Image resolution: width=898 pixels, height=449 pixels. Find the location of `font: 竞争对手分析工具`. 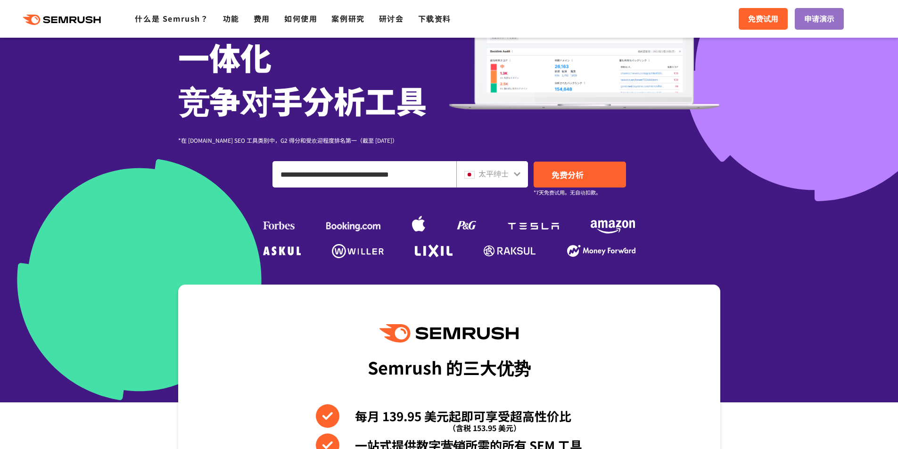

font: 竞争对手分析工具 is located at coordinates (303, 100).